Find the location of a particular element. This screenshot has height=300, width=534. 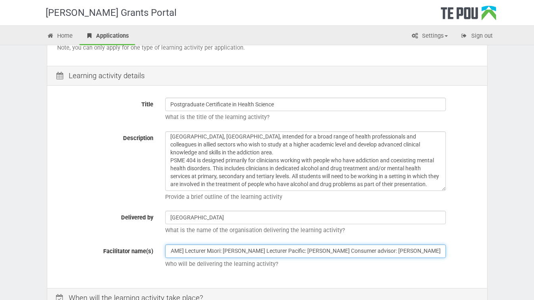

div: Te Pou Logo is located at coordinates (469, 15).